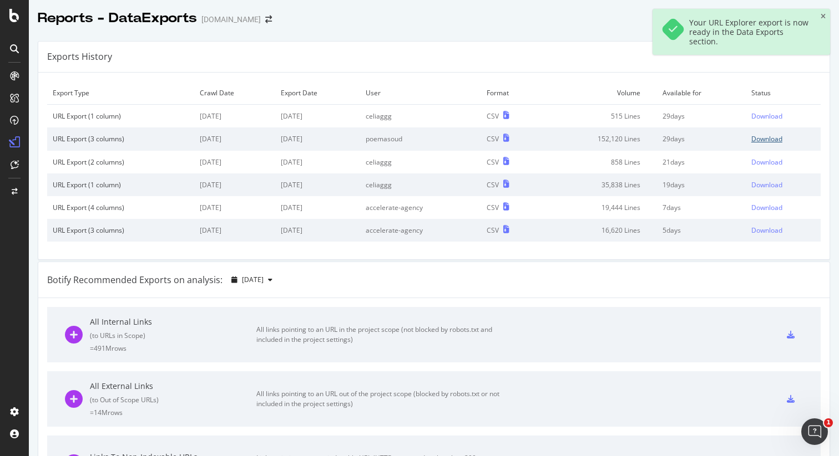 The height and width of the screenshot is (456, 839). I want to click on div: Exports History, so click(79, 57).